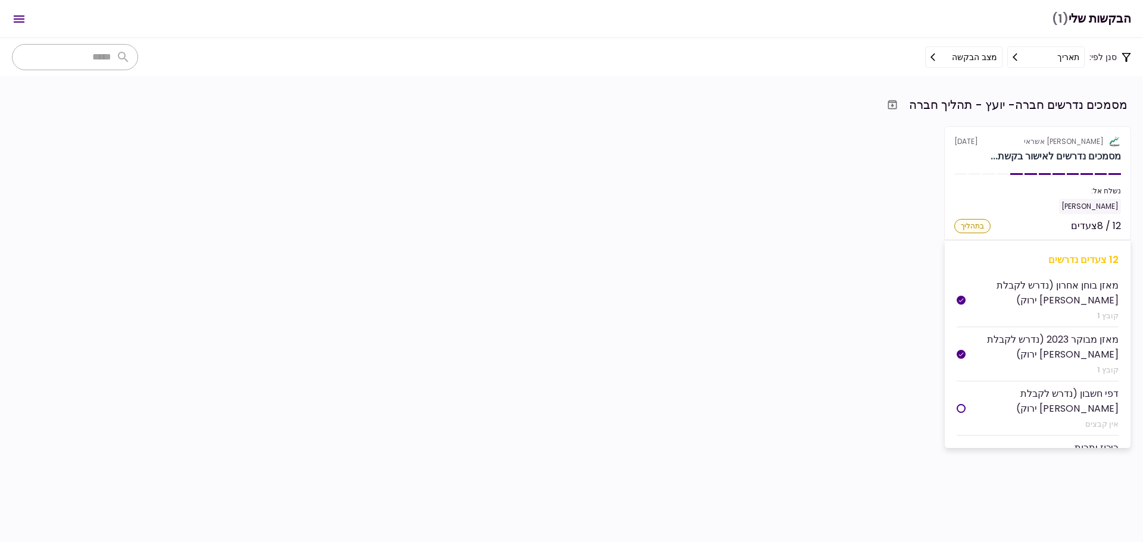  I want to click on div: סנן לפי:, so click(1028, 57).